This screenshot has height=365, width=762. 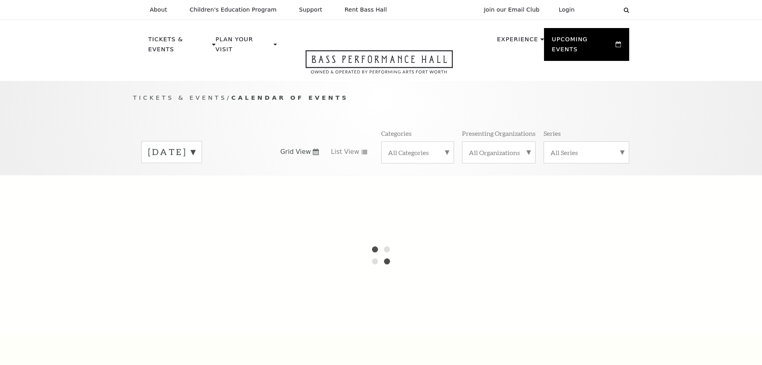 I want to click on select: Select:, so click(x=602, y=10).